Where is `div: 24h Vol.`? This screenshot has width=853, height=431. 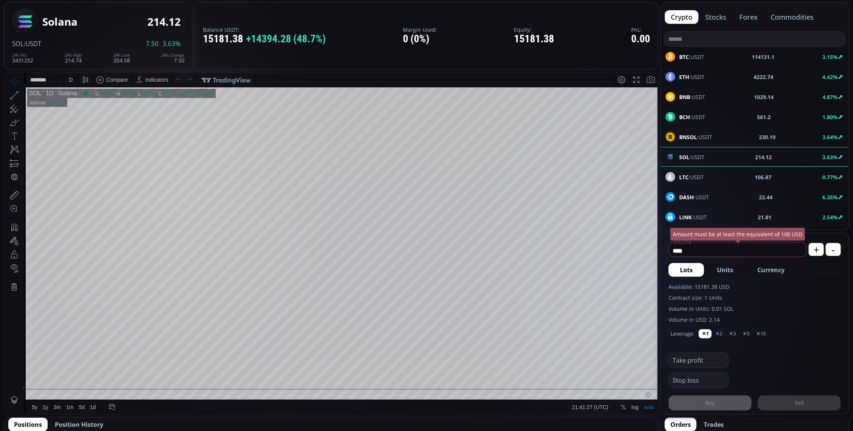
div: 24h Vol. is located at coordinates (23, 55).